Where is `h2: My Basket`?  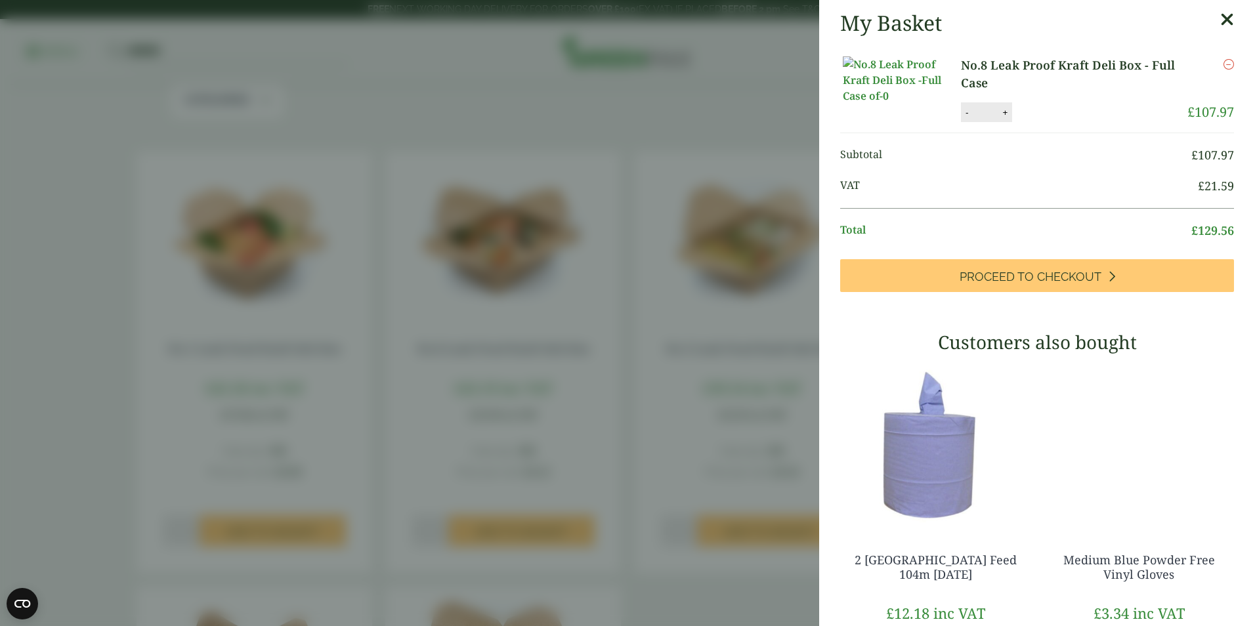 h2: My Basket is located at coordinates (891, 23).